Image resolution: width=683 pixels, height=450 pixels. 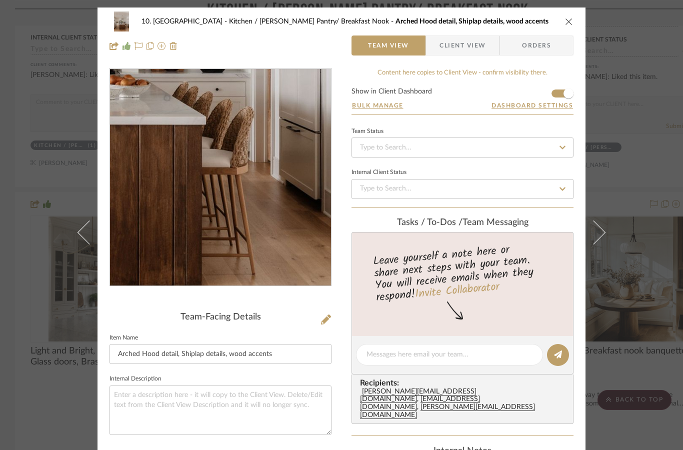 What do you see at coordinates (378, 106) in the screenshot?
I see `button: Bulk Manage` at bounding box center [378, 106].